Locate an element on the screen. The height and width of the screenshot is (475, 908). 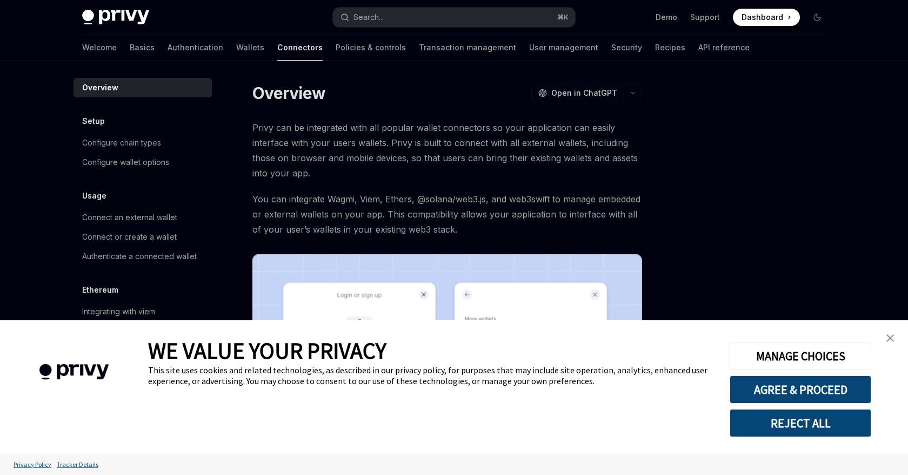
span: Privy can be integrated with all popular wallet connectors so your application can easily interfa... is located at coordinates (447, 150).